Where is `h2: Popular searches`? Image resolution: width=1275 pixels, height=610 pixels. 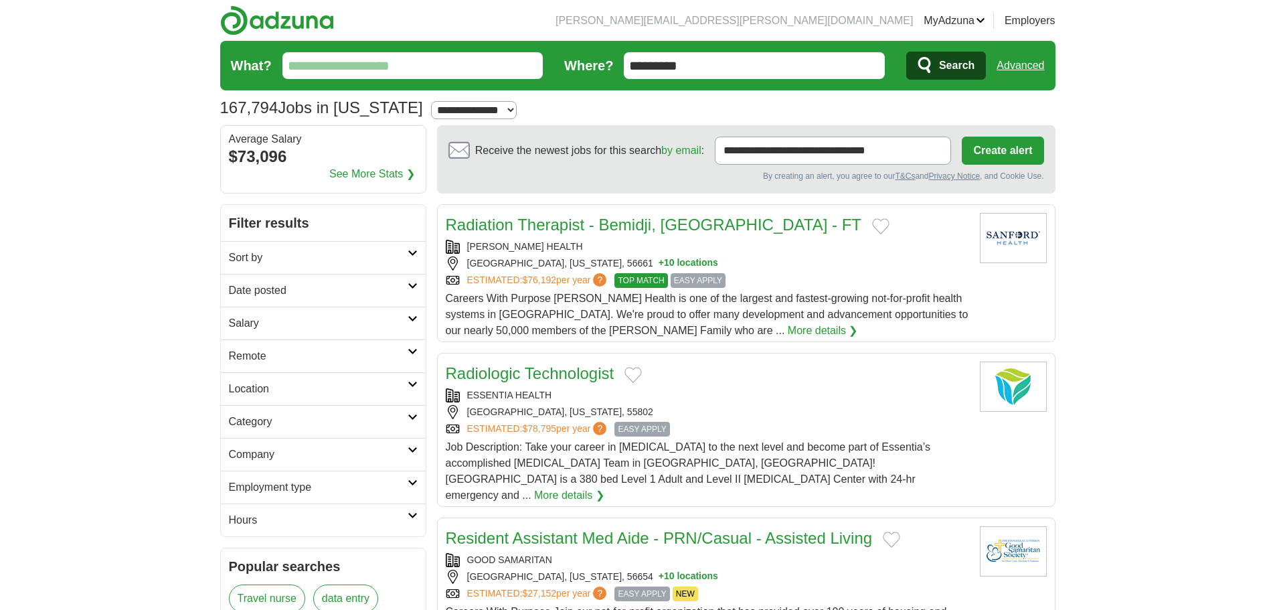
h2: Popular searches is located at coordinates (323, 566).